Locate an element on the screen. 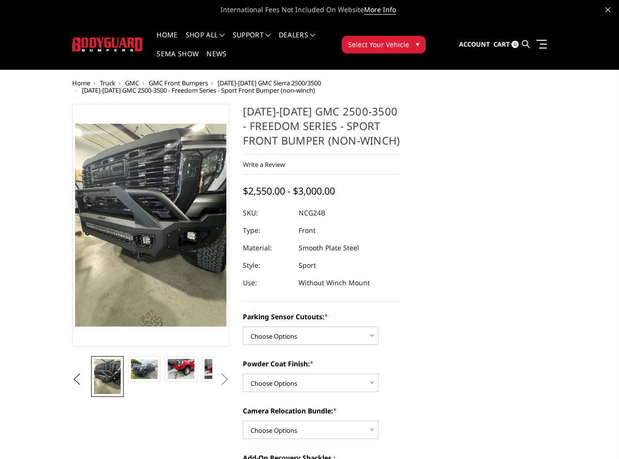 The height and width of the screenshot is (459, 619). span: $2,550.00 - $3,000.00 is located at coordinates (289, 191).